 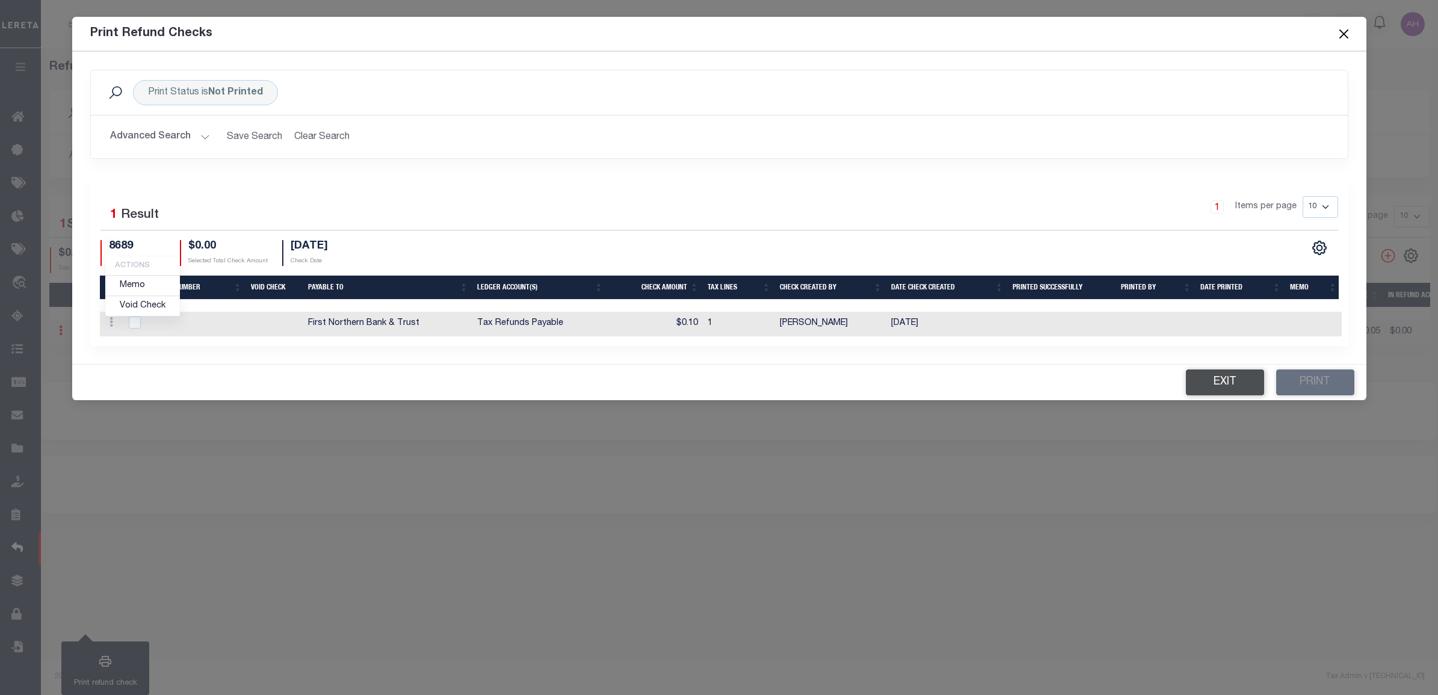 I want to click on a: 1, so click(x=1217, y=207).